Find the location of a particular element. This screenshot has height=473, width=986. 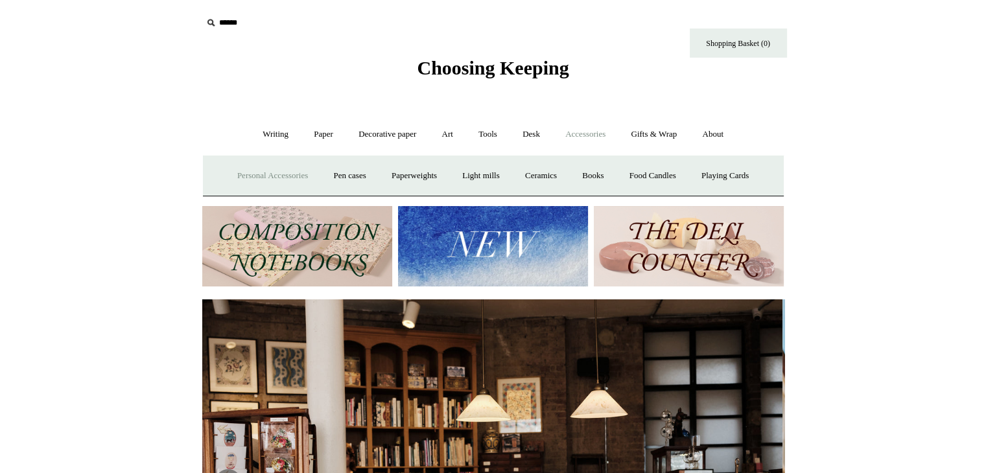

a: Accessories is located at coordinates (585, 134).